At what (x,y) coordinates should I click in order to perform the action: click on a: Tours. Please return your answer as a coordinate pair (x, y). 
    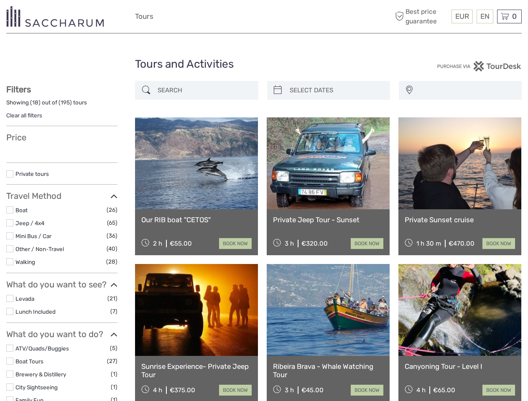
    Looking at the image, I should click on (144, 16).